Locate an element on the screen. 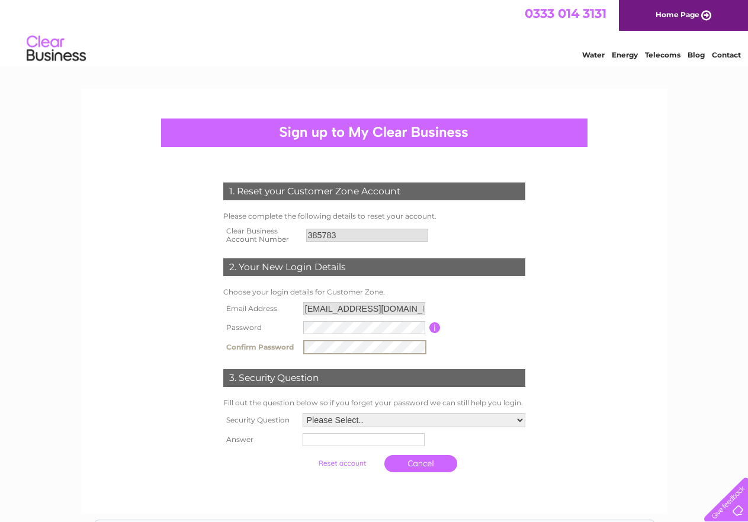 Image resolution: width=748 pixels, height=522 pixels. td: Fill out the question below so if you forget your password we can still help you login. is located at coordinates (374, 403).